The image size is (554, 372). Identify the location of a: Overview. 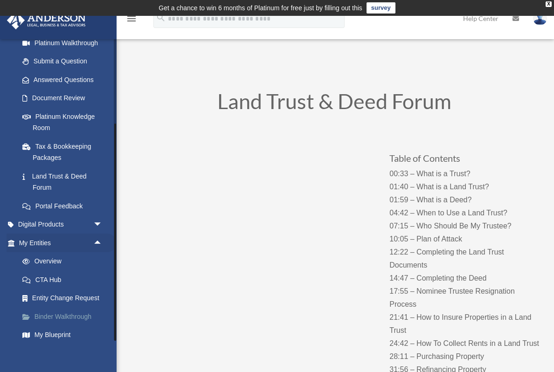
(65, 262).